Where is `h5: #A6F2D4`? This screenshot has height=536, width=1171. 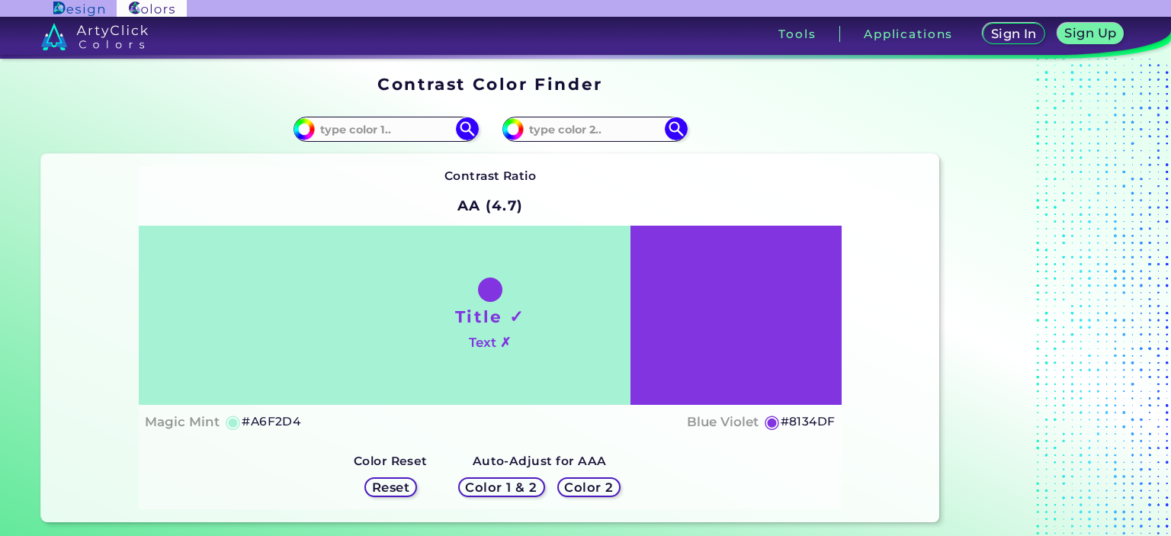 h5: #A6F2D4 is located at coordinates (271, 421).